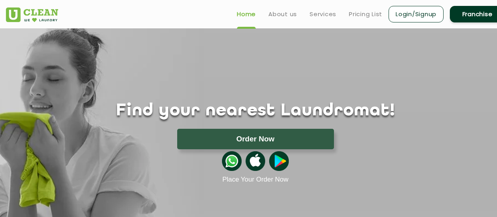 This screenshot has width=497, height=217. What do you see at coordinates (255, 179) in the screenshot?
I see `a: Place Your Order Now` at bounding box center [255, 179].